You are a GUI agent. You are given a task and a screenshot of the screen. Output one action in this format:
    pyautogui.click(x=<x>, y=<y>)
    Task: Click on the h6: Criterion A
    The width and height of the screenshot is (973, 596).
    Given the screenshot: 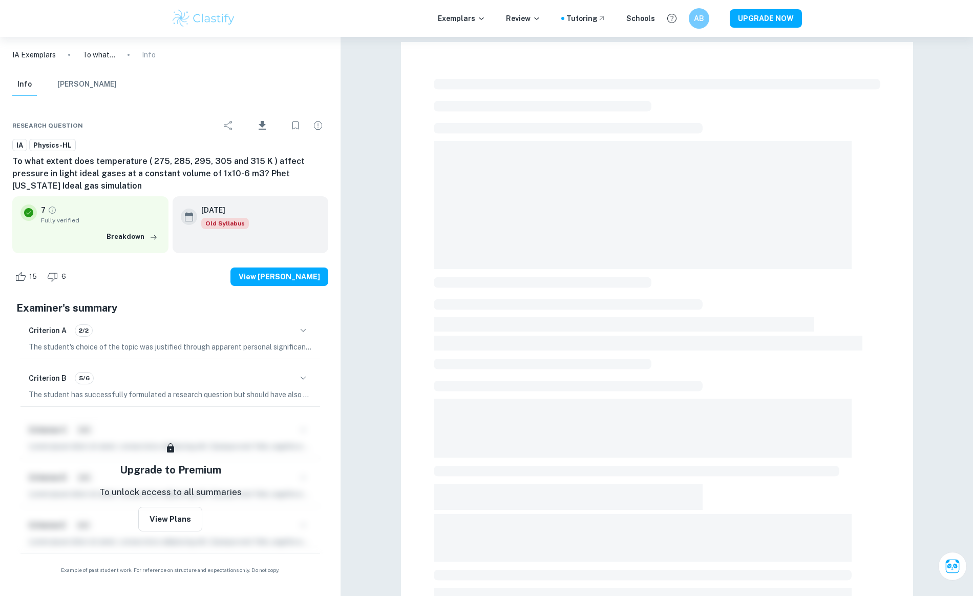 What is the action you would take?
    pyautogui.click(x=48, y=330)
    